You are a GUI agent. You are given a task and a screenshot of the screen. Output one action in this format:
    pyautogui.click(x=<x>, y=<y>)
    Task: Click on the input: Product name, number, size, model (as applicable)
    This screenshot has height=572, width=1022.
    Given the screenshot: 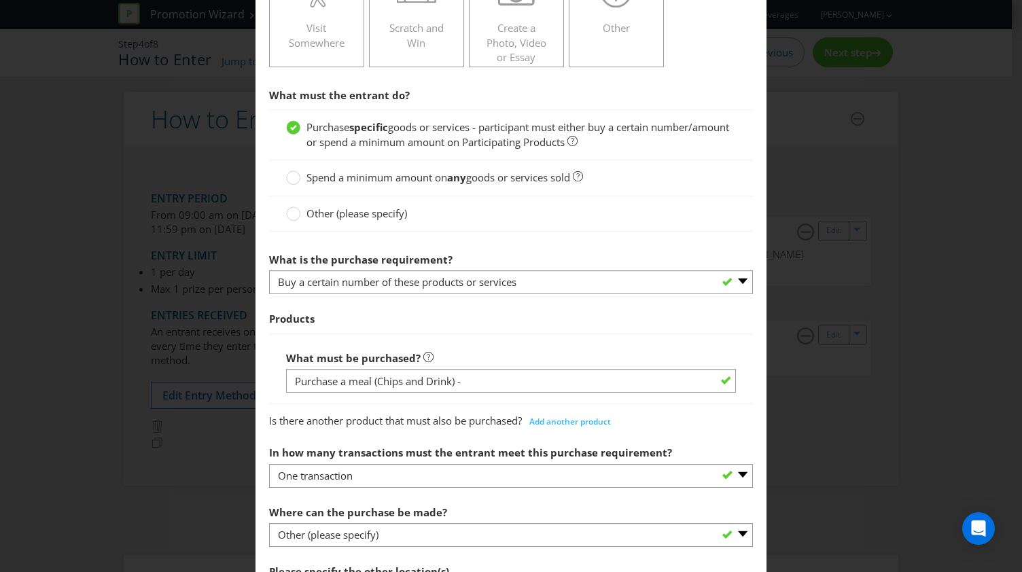 What is the action you would take?
    pyautogui.click(x=511, y=380)
    